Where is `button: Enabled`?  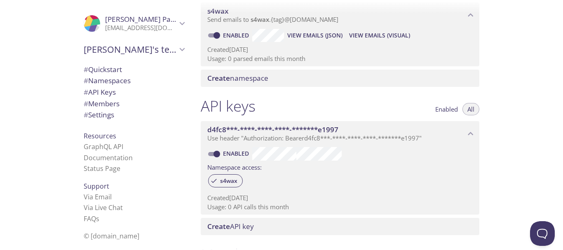 button: Enabled is located at coordinates (446, 109).